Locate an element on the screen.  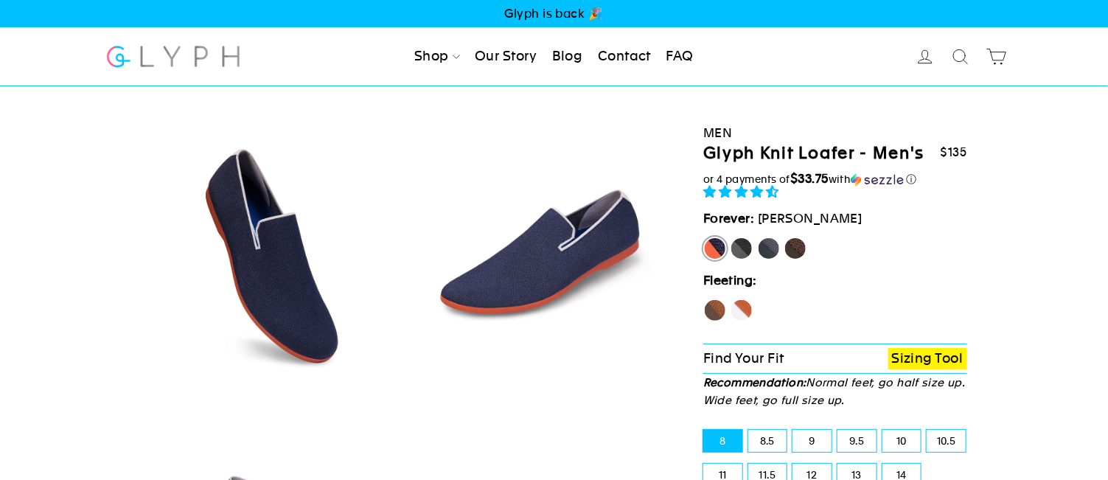
label: 8 is located at coordinates (723, 441).